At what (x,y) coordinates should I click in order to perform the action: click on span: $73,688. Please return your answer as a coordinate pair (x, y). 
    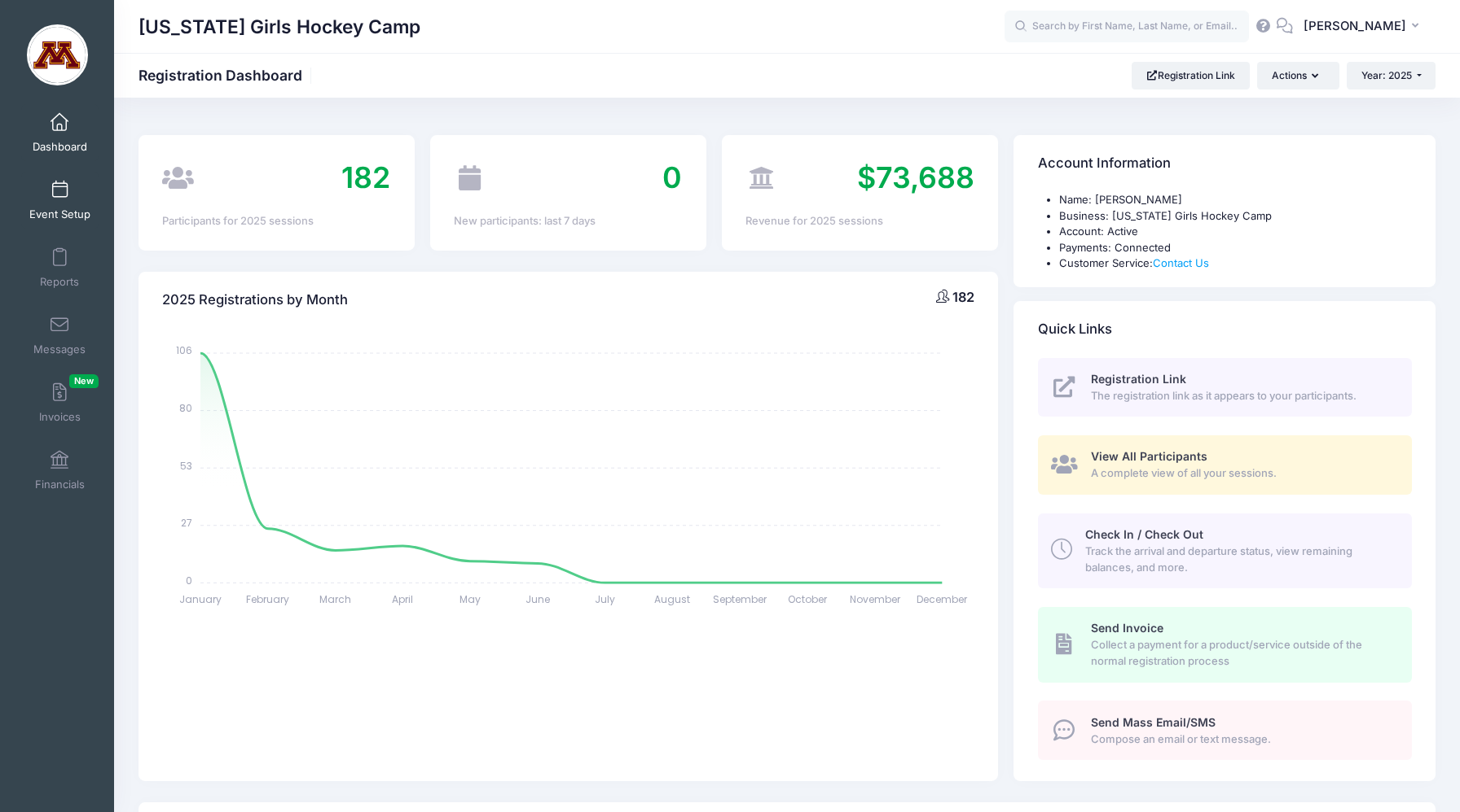
    Looking at the image, I should click on (915, 177).